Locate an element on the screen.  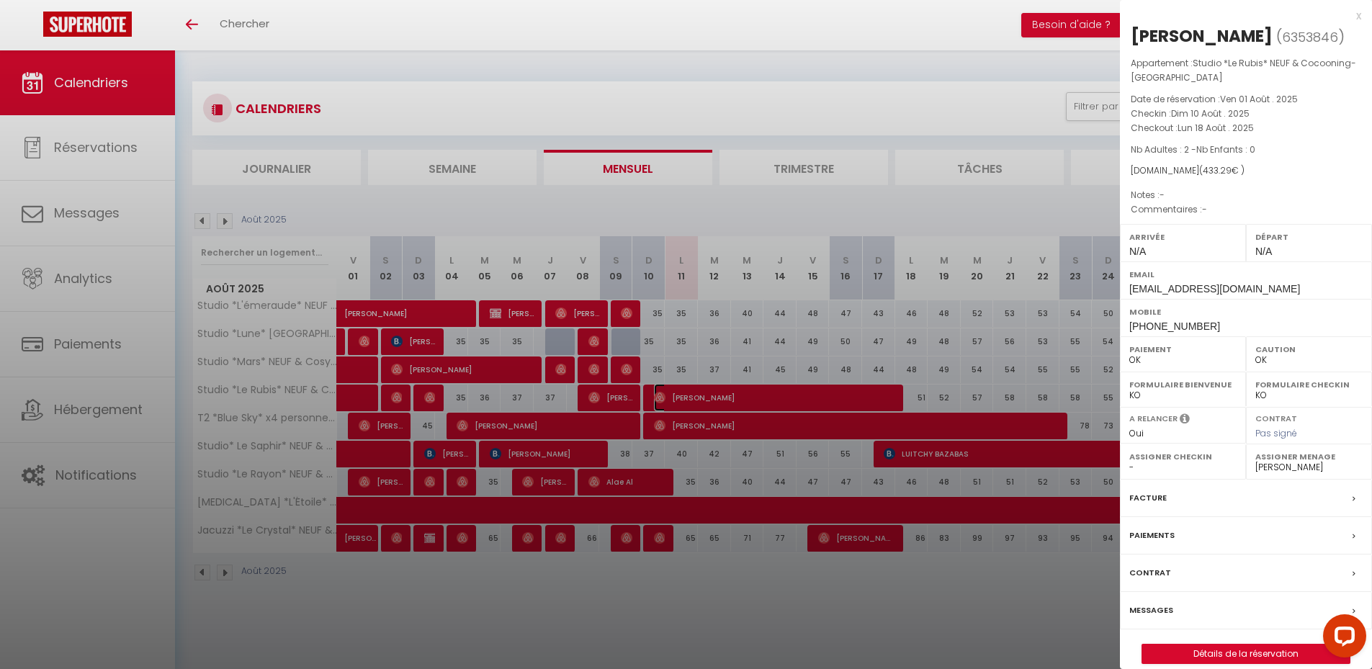
label: A relancer is located at coordinates (1153, 418).